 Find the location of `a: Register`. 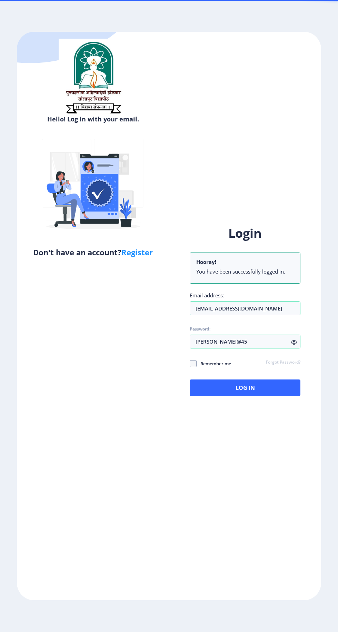

a: Register is located at coordinates (137, 252).